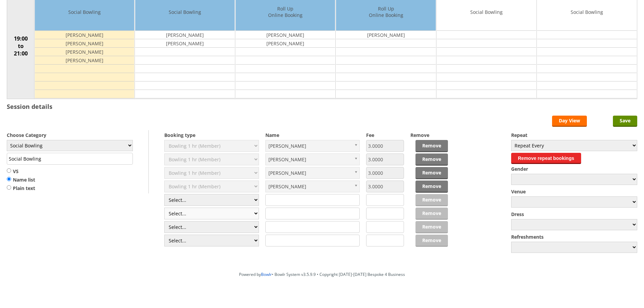 This screenshot has width=644, height=308. What do you see at coordinates (429, 135) in the screenshot?
I see `label: Remove` at bounding box center [429, 135].